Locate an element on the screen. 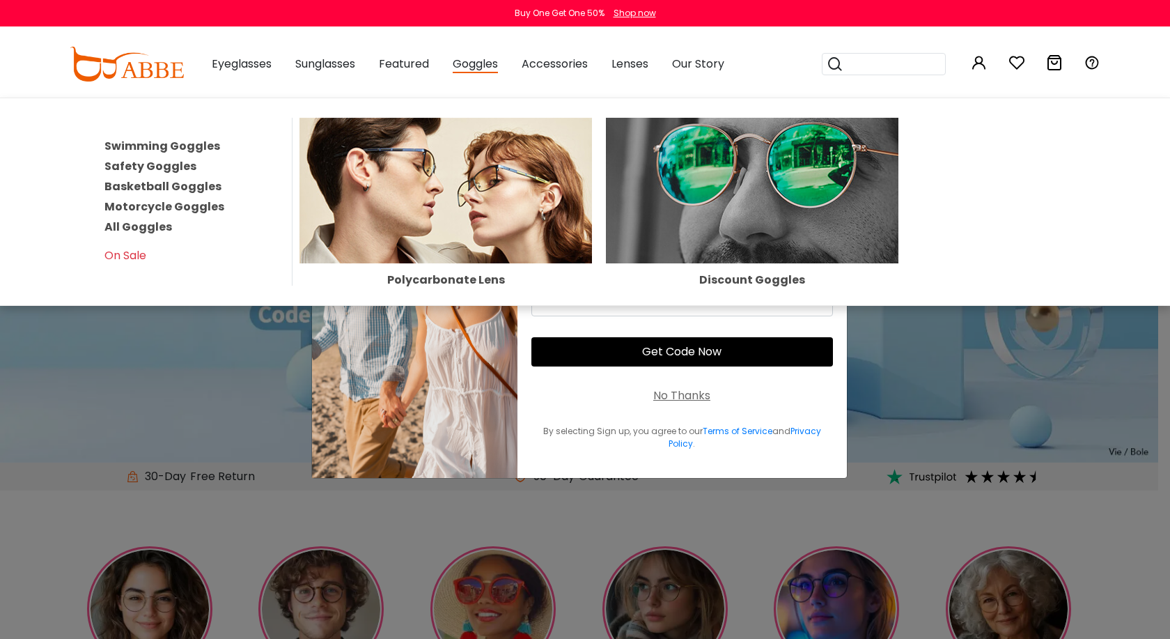 This screenshot has height=639, width=1170. a: Terms of Service is located at coordinates (737, 430).